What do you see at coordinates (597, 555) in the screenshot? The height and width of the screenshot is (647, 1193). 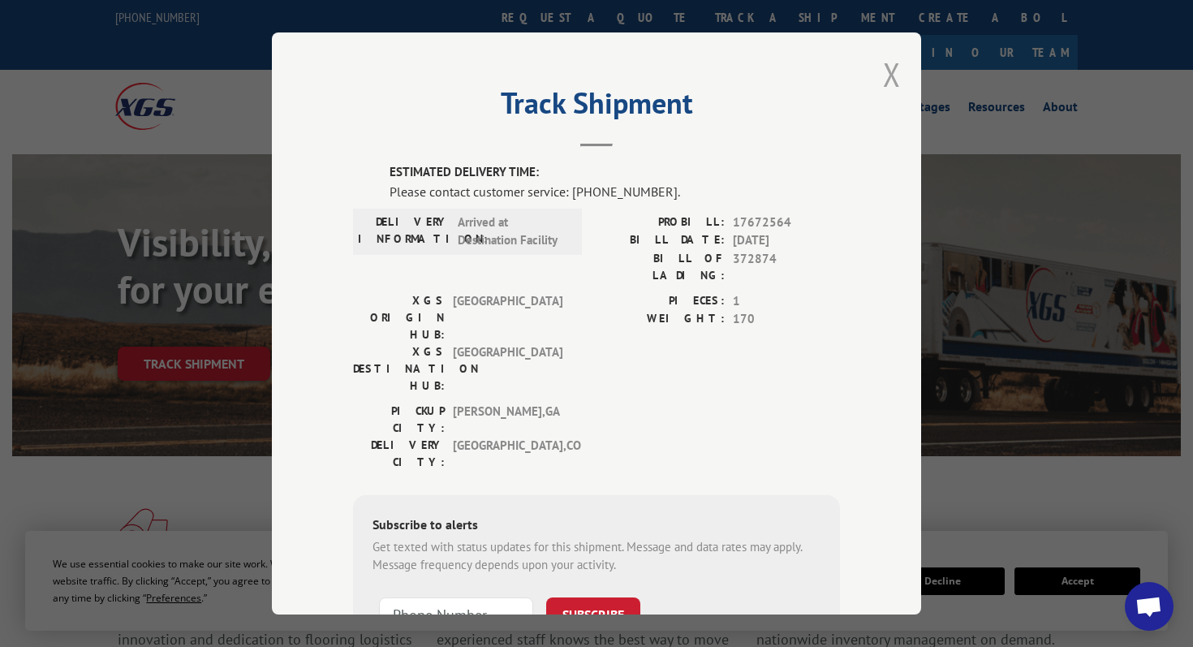 I see `div: Get texted with status updates for this shipment. Message and data rates may apply. Message frequ...` at bounding box center [597, 555].